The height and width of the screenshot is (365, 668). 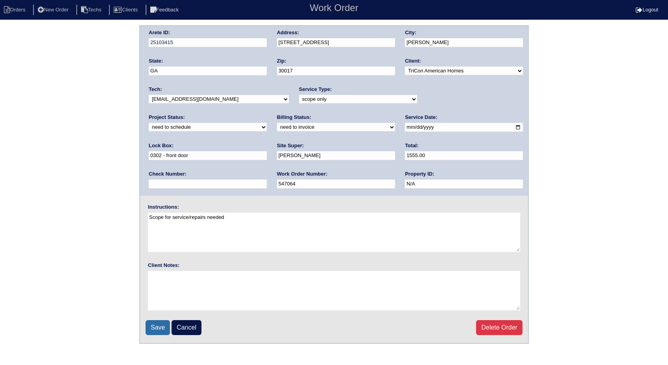 What do you see at coordinates (421, 117) in the screenshot?
I see `label: Service Date:` at bounding box center [421, 117].